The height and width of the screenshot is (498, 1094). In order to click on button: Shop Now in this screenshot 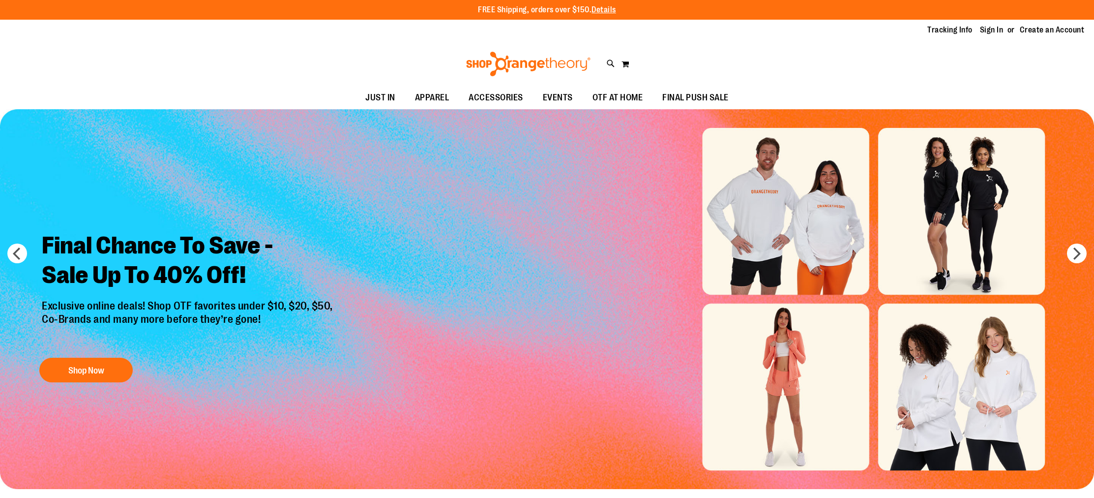, I will do `click(86, 370)`.